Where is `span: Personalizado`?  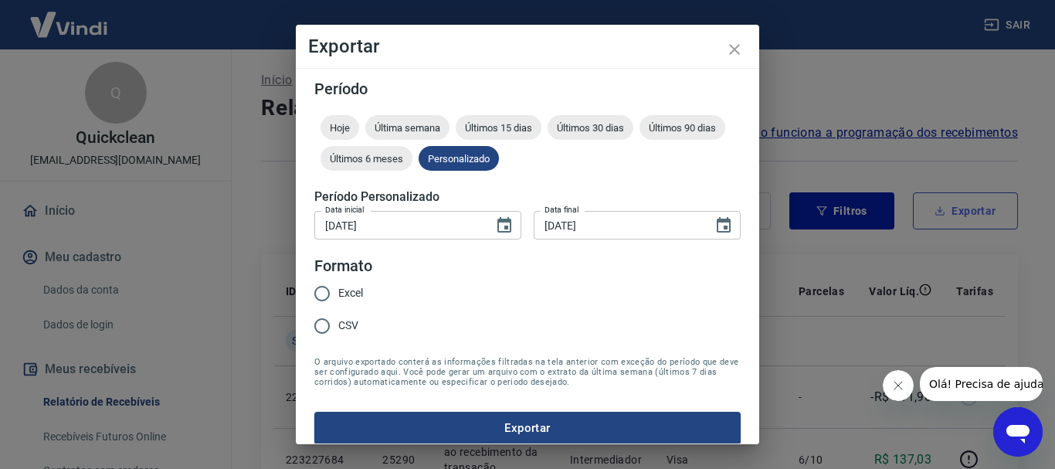 span: Personalizado is located at coordinates (459, 158).